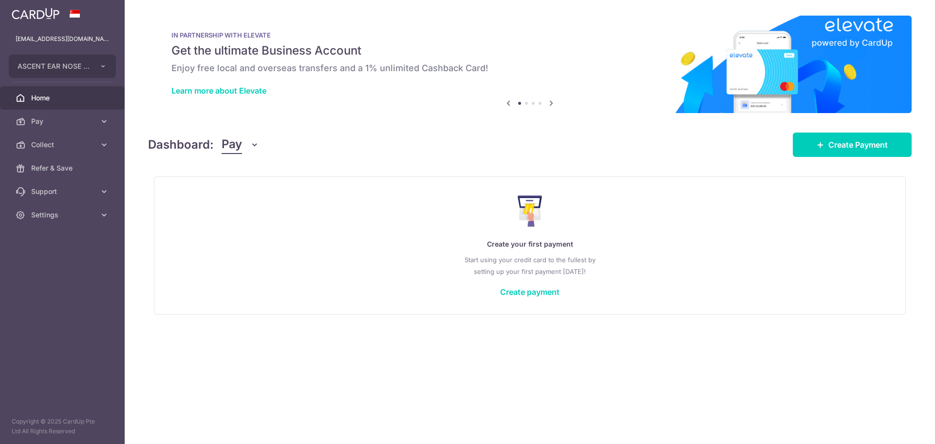  What do you see at coordinates (530, 64) in the screenshot?
I see `img: Renovation banner` at bounding box center [530, 64].